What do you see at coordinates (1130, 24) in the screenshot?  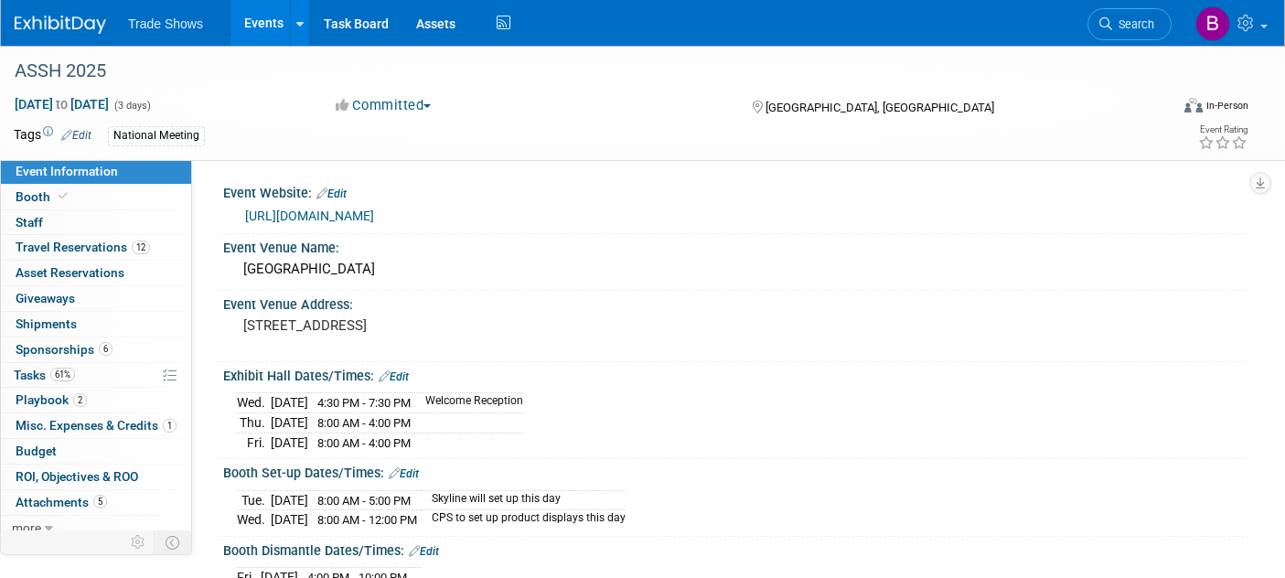 I see `a: Search` at bounding box center [1130, 24].